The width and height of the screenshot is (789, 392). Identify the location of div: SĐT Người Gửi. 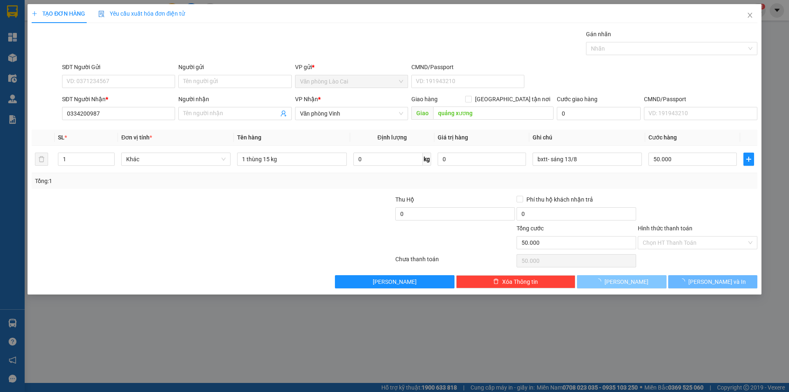
(118, 67).